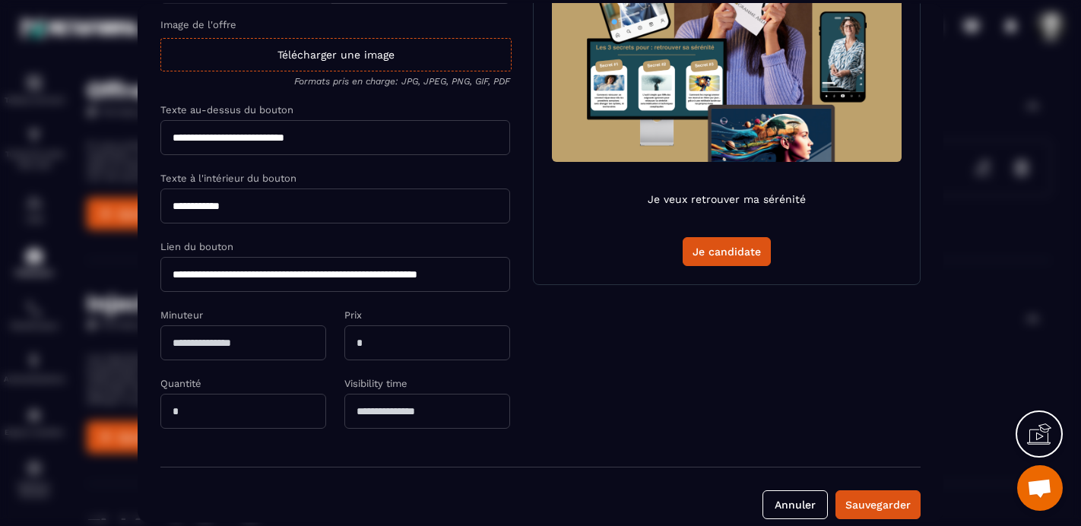 This screenshot has height=526, width=1081. Describe the element at coordinates (878, 505) in the screenshot. I see `div: Sauvegarder` at that location.